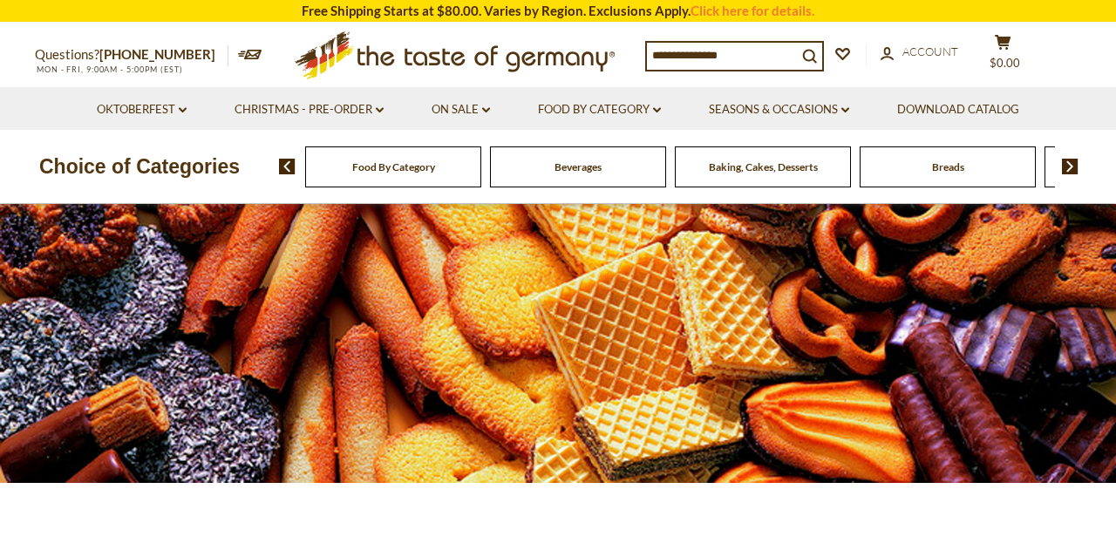  Describe the element at coordinates (958, 110) in the screenshot. I see `a: Download Catalog` at that location.